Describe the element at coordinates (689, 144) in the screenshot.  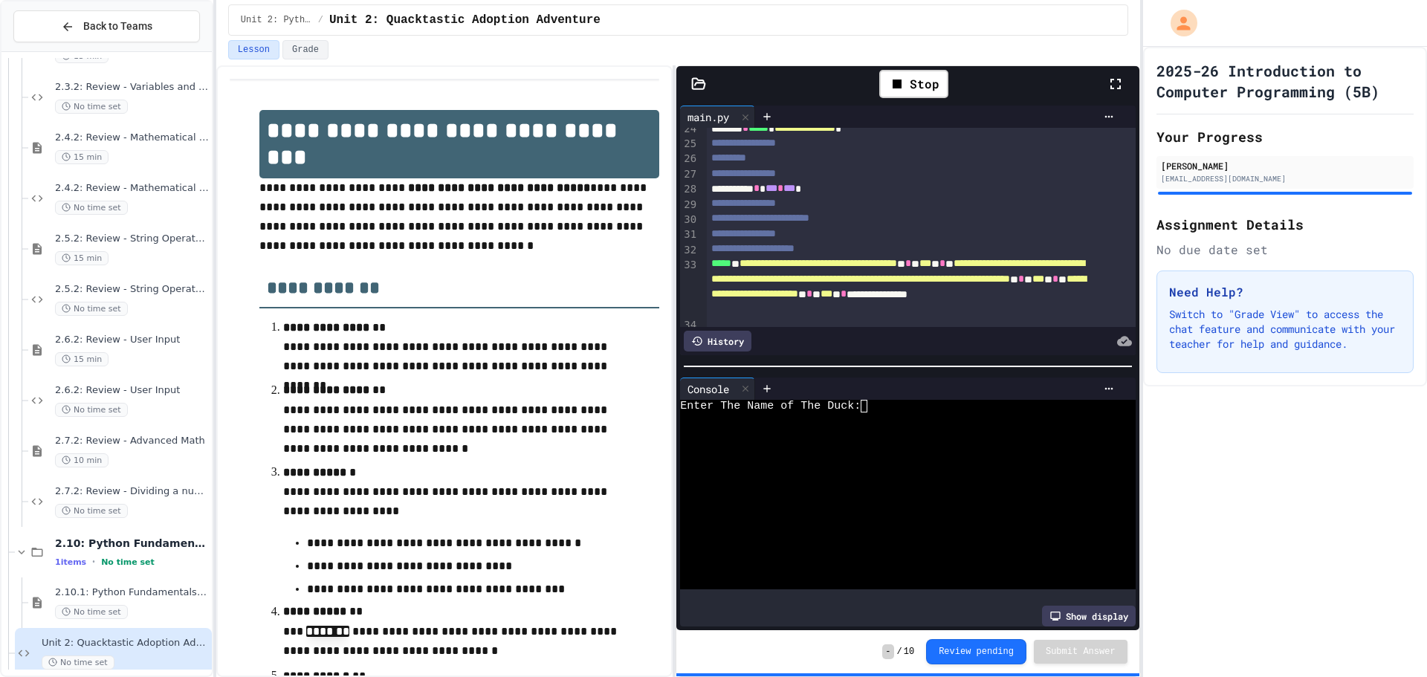
I see `div: 25` at that location.